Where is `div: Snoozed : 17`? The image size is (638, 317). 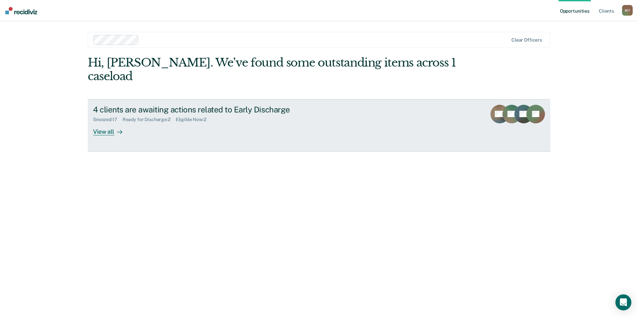
div: Snoozed : 17 is located at coordinates (108, 119).